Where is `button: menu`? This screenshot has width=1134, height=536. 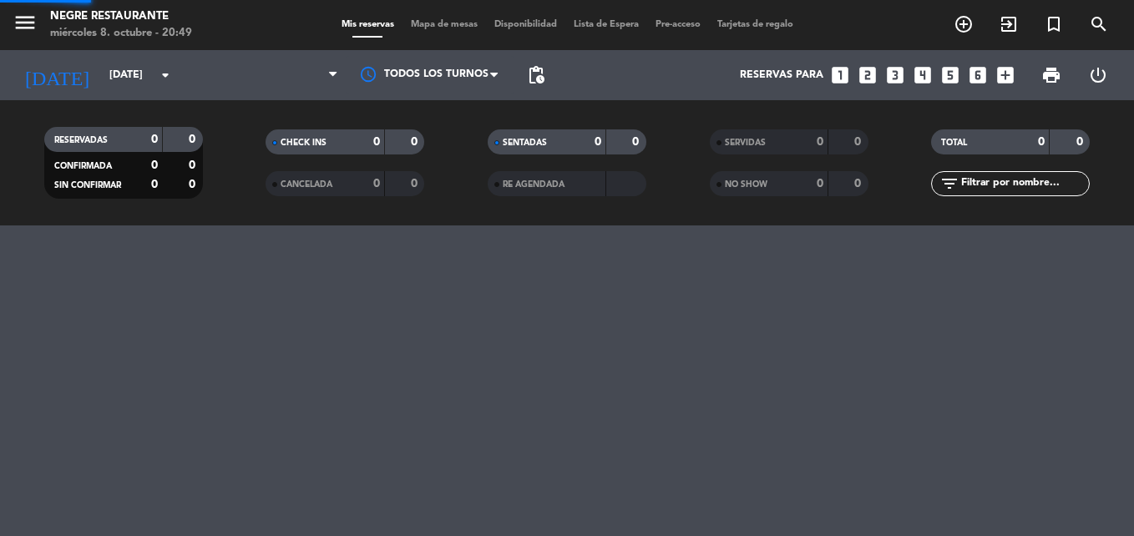 button: menu is located at coordinates (25, 25).